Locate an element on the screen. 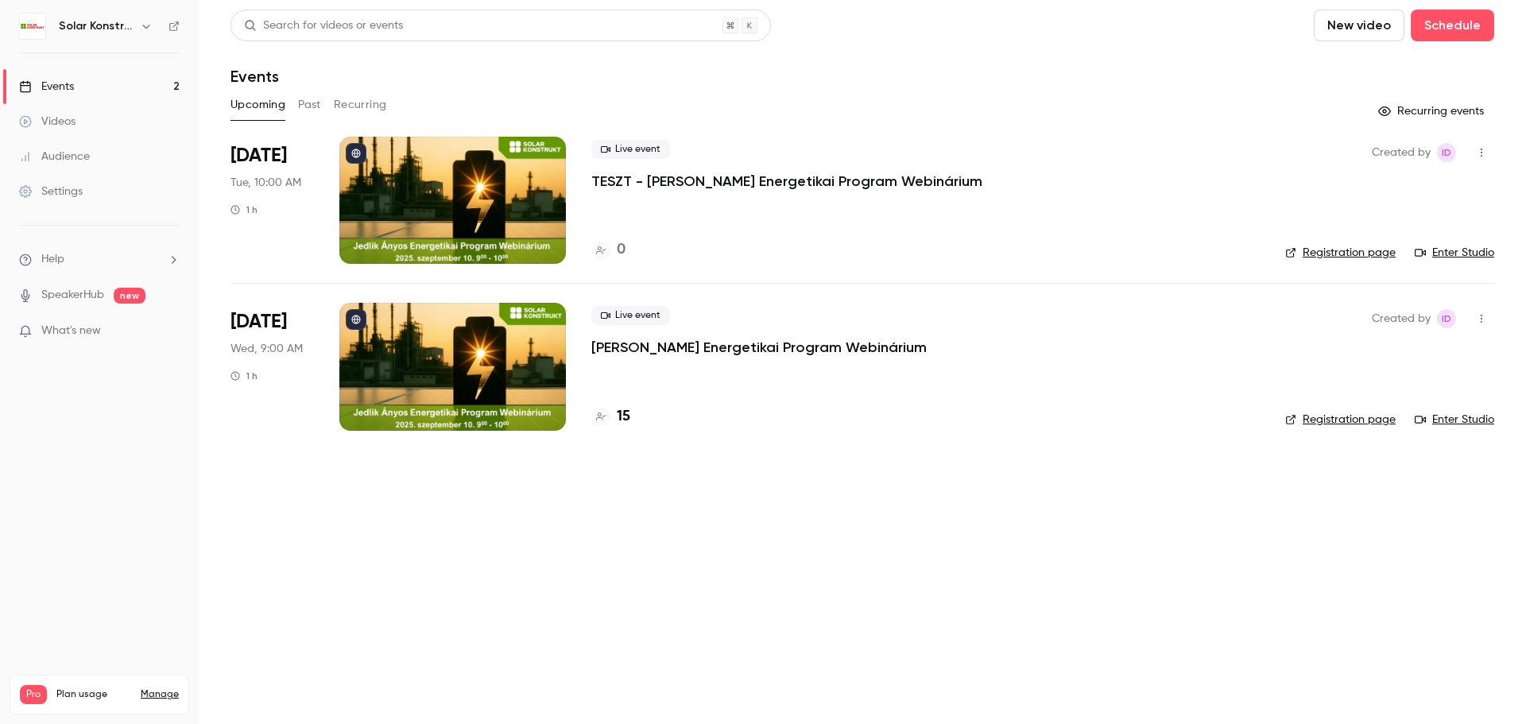  h4: 15 is located at coordinates (623, 416).